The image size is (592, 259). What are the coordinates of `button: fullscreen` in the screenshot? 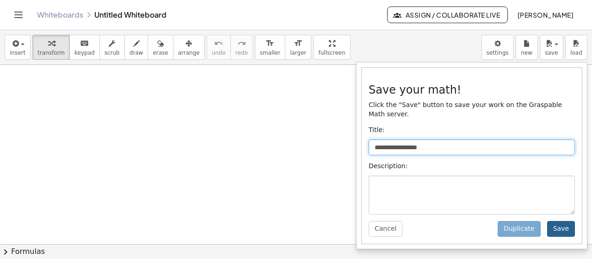 It's located at (332, 47).